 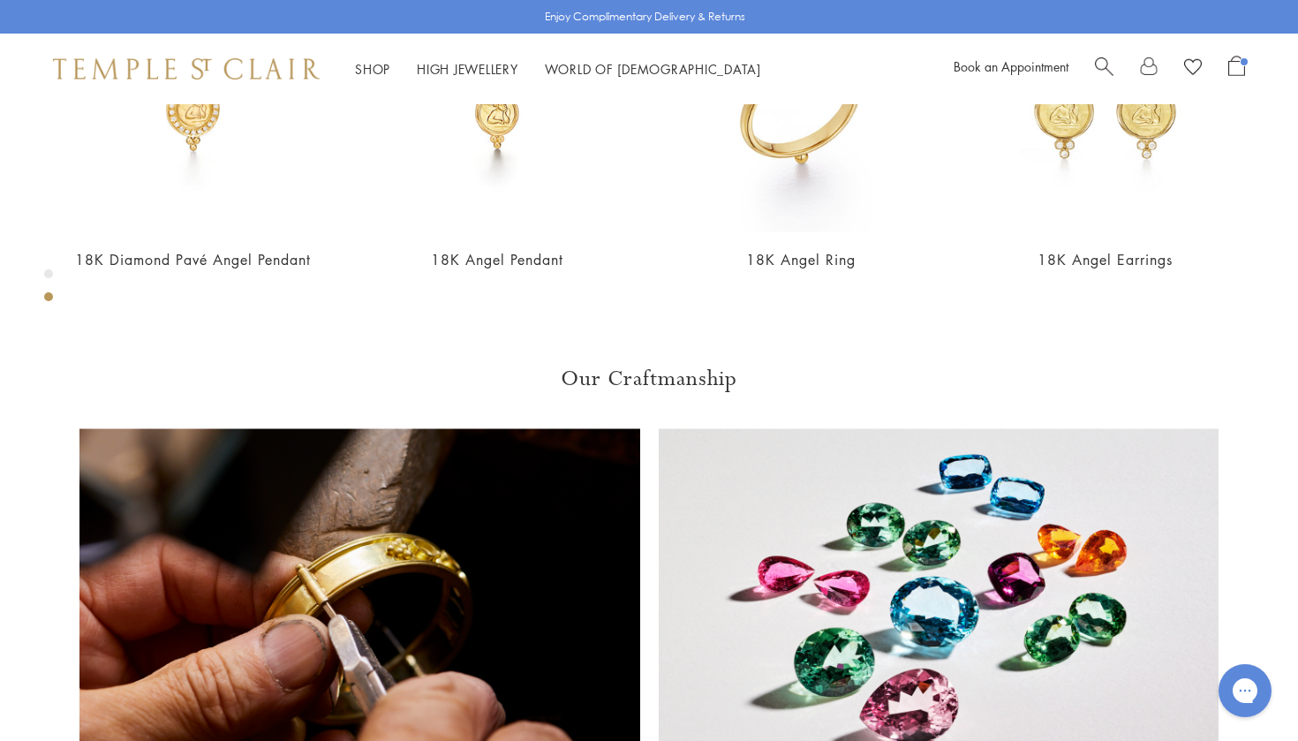 I want to click on a: 18K Angel Earrings, so click(x=1105, y=260).